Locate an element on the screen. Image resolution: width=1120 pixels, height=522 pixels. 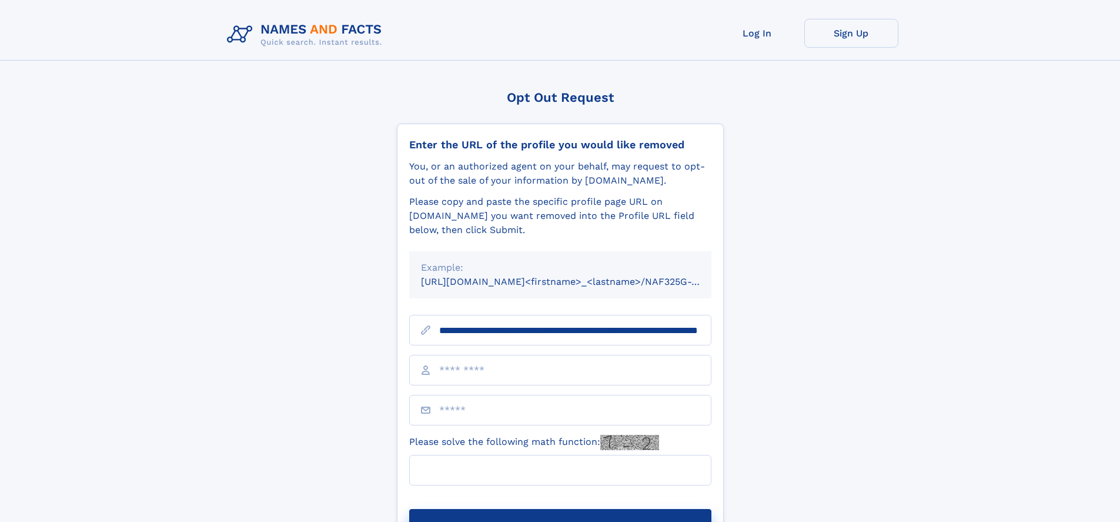
div: You, or an authorized agent on your behalf, may request to opt-out of the sale of your informatio... is located at coordinates (560, 173).